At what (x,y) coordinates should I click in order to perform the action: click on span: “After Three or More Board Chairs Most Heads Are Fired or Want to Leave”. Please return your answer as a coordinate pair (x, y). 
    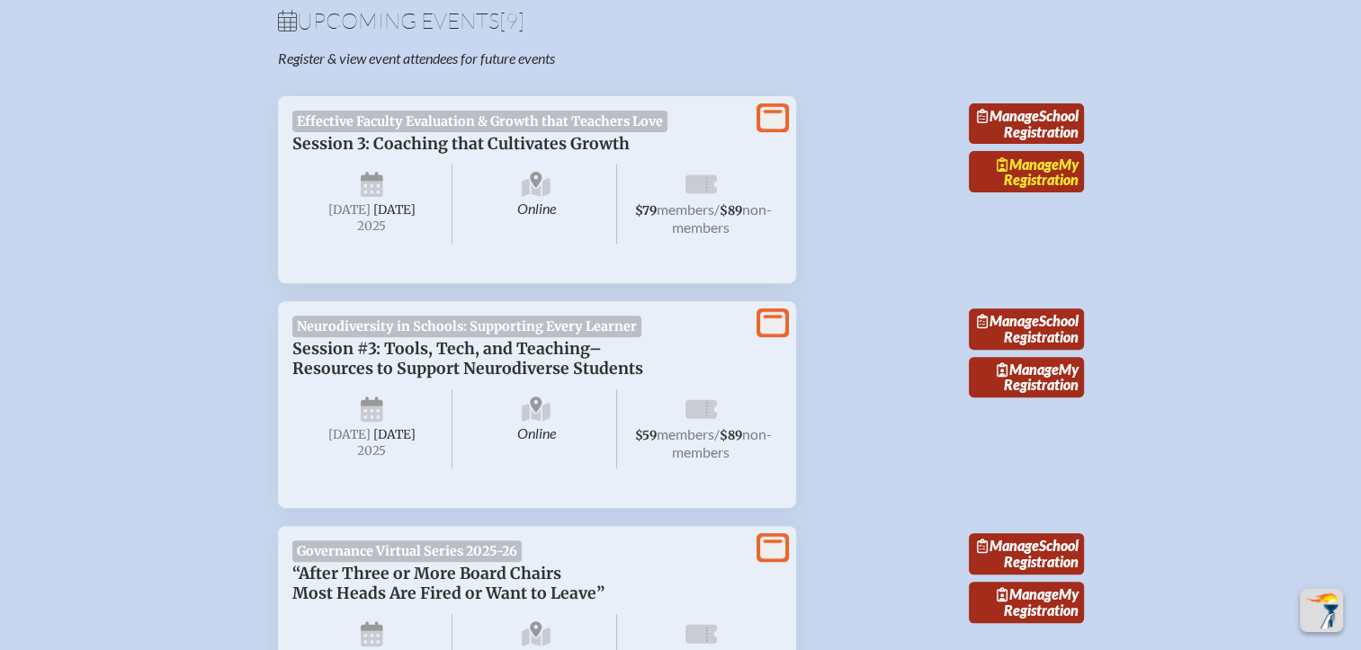
    Looking at the image, I should click on (448, 584).